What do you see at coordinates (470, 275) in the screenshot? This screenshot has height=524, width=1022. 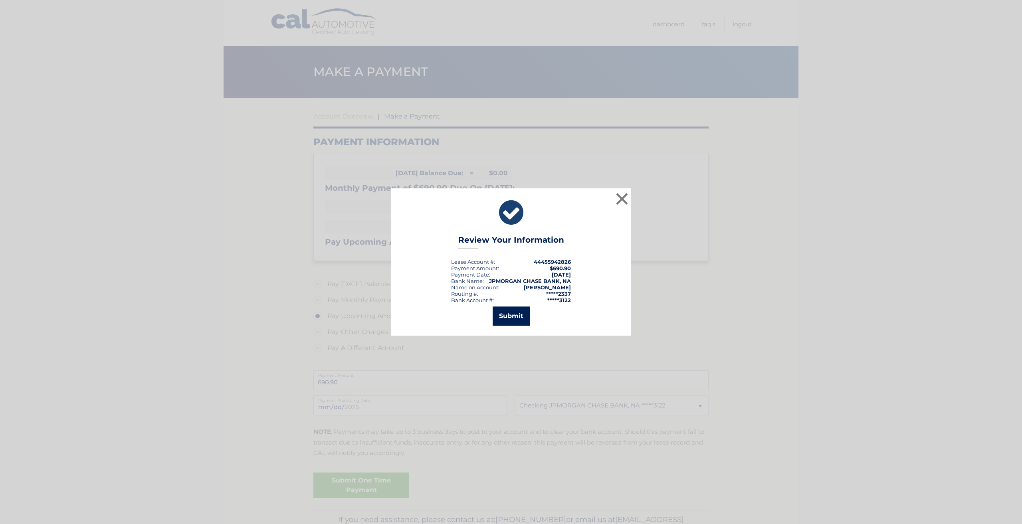 I see `span: Payment Date` at bounding box center [470, 275].